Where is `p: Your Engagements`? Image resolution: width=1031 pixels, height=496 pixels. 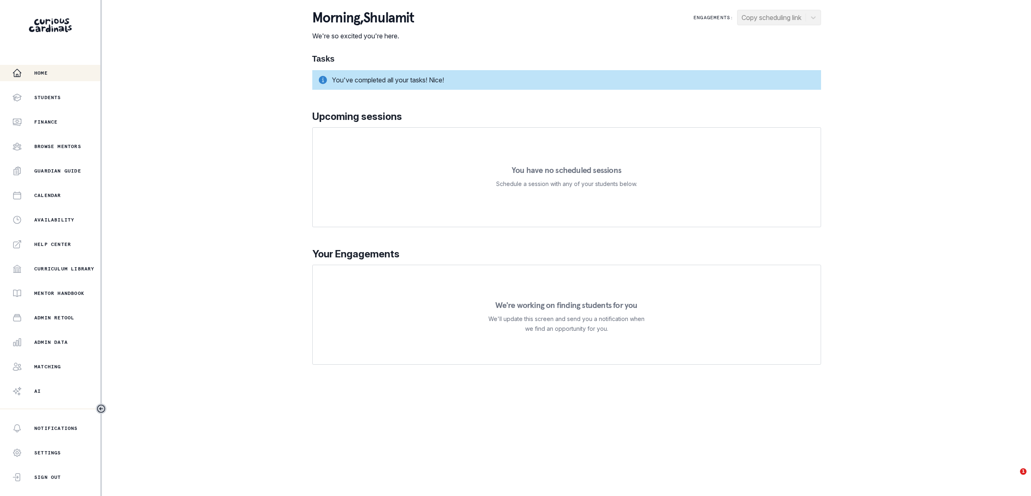
p: Your Engagements is located at coordinates (567, 254).